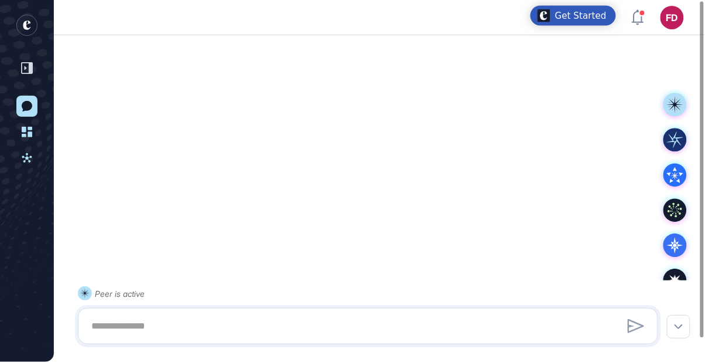 Image resolution: width=705 pixels, height=362 pixels. I want to click on div: Open Get Started checklist, so click(574, 16).